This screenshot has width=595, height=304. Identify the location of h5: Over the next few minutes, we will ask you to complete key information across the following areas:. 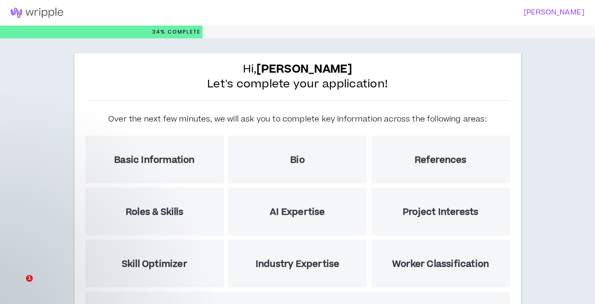
(297, 119).